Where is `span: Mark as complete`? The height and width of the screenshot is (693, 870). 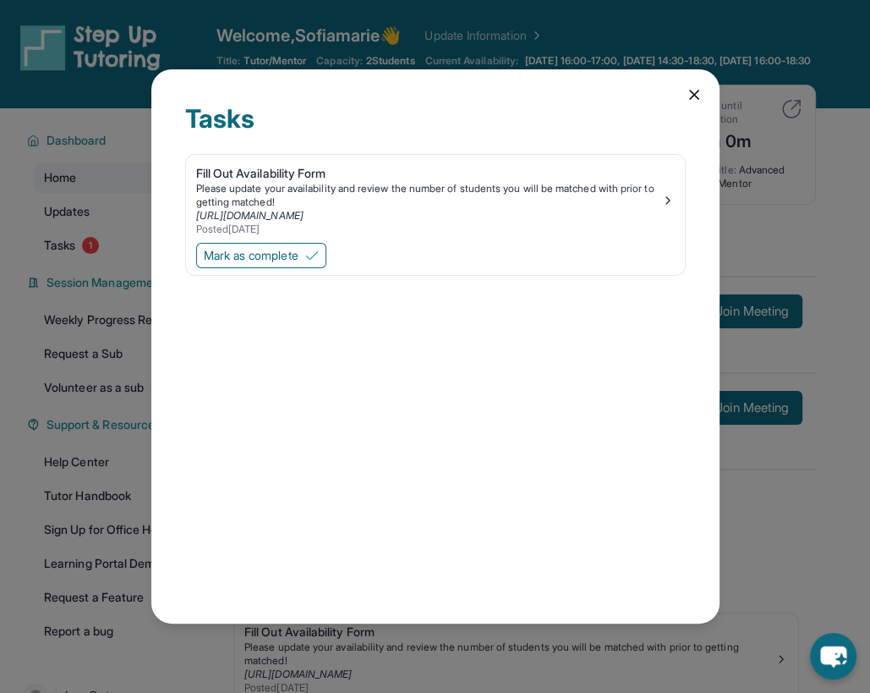 span: Mark as complete is located at coordinates (251, 255).